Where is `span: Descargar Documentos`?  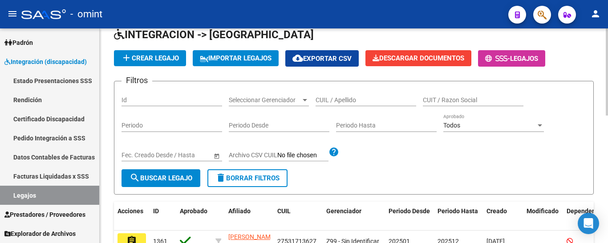
span: Descargar Documentos is located at coordinates (418, 58).